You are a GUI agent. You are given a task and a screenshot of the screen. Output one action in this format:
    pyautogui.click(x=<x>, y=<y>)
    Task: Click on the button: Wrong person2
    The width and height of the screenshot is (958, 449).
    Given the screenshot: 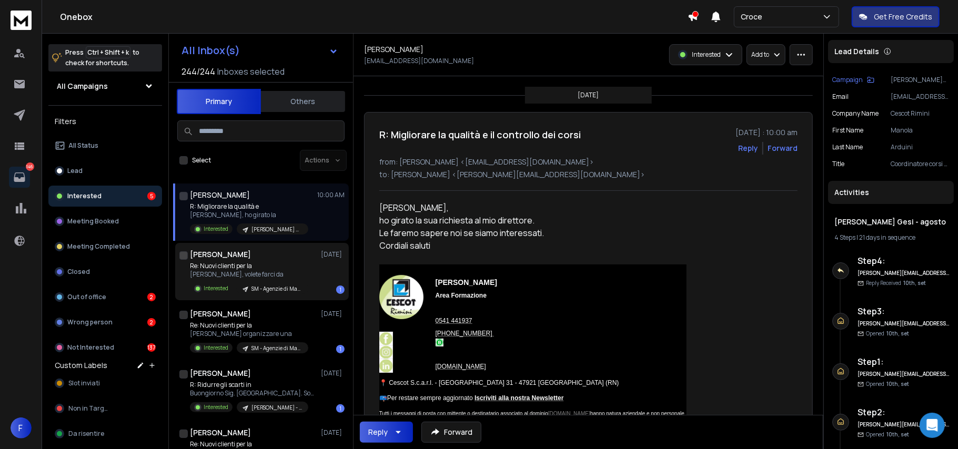 What is the action you would take?
    pyautogui.click(x=105, y=322)
    